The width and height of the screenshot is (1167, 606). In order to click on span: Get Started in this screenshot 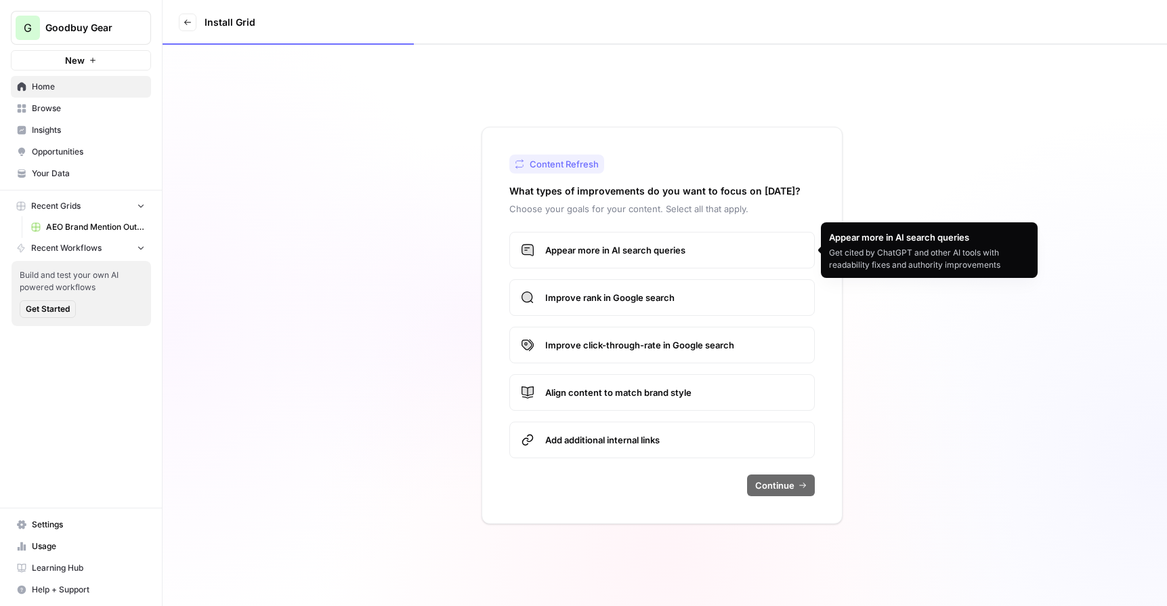, I will do `click(47, 309)`.